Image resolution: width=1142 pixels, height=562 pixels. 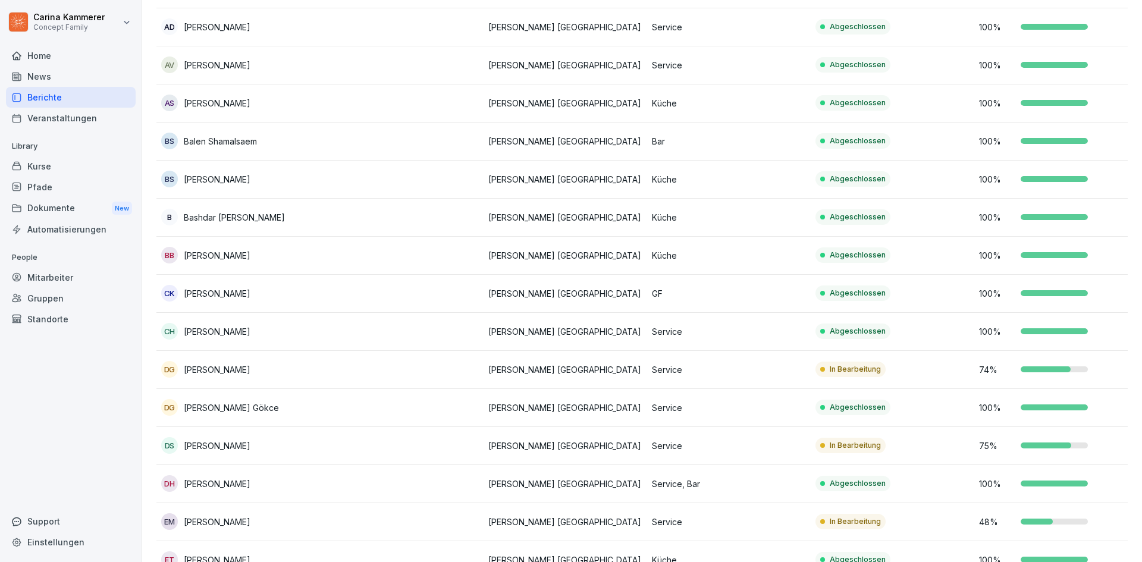 I want to click on a: Standorte, so click(x=71, y=319).